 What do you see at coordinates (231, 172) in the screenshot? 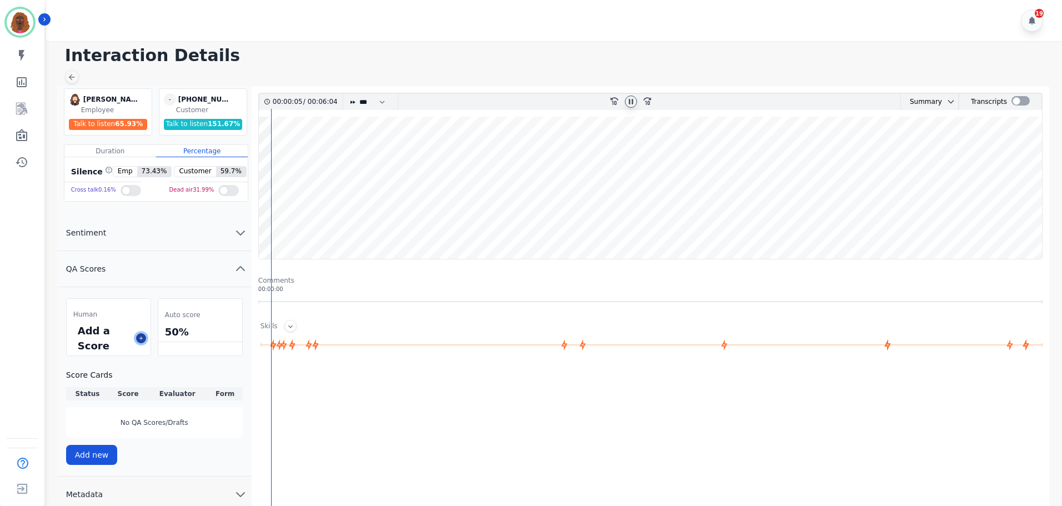
I see `span: 59.7 %` at bounding box center [231, 172].